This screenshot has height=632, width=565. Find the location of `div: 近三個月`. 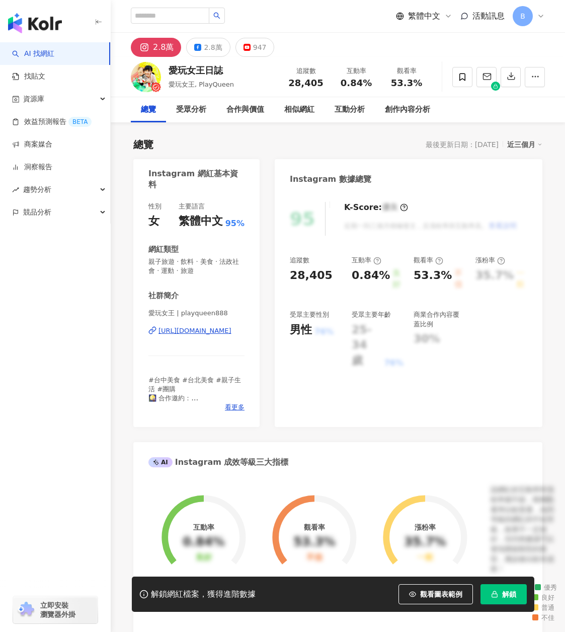

div: 近三個月 is located at coordinates (525, 145).